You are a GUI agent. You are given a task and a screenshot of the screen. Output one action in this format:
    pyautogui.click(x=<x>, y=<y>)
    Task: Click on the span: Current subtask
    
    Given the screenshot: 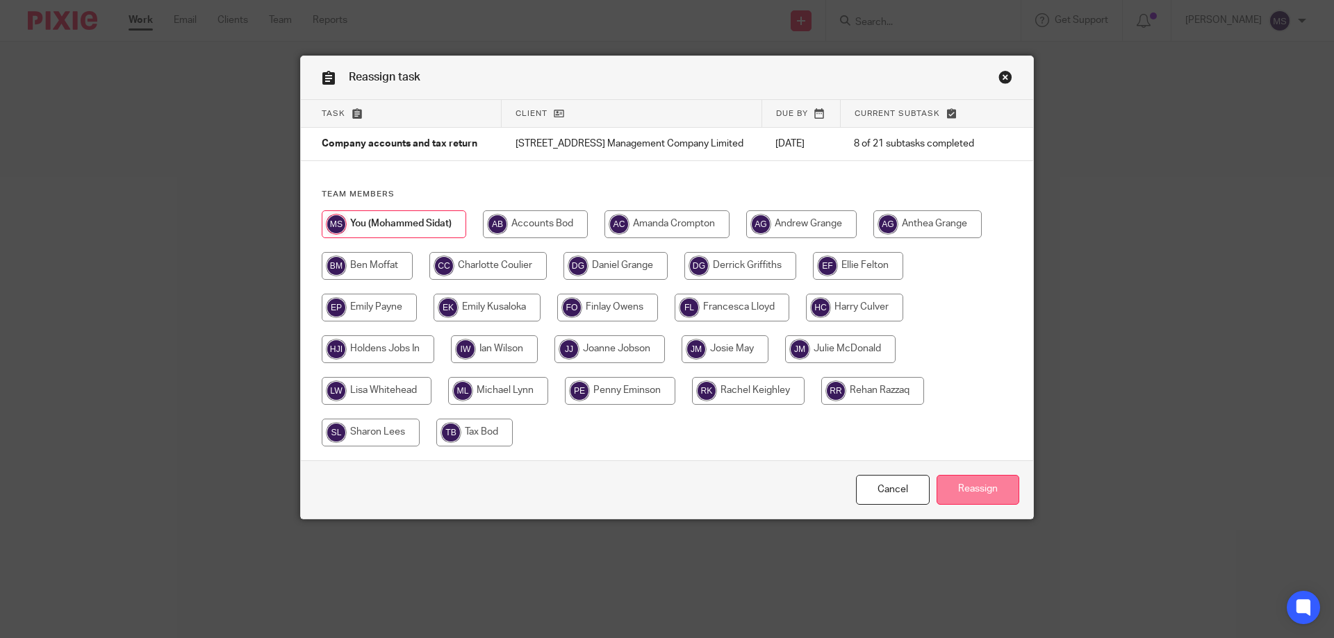 What is the action you would take?
    pyautogui.click(x=897, y=113)
    